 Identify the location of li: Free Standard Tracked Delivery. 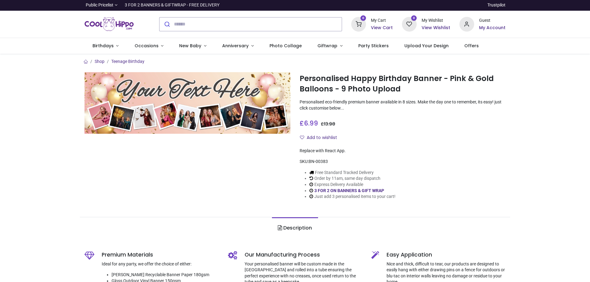
(353, 173).